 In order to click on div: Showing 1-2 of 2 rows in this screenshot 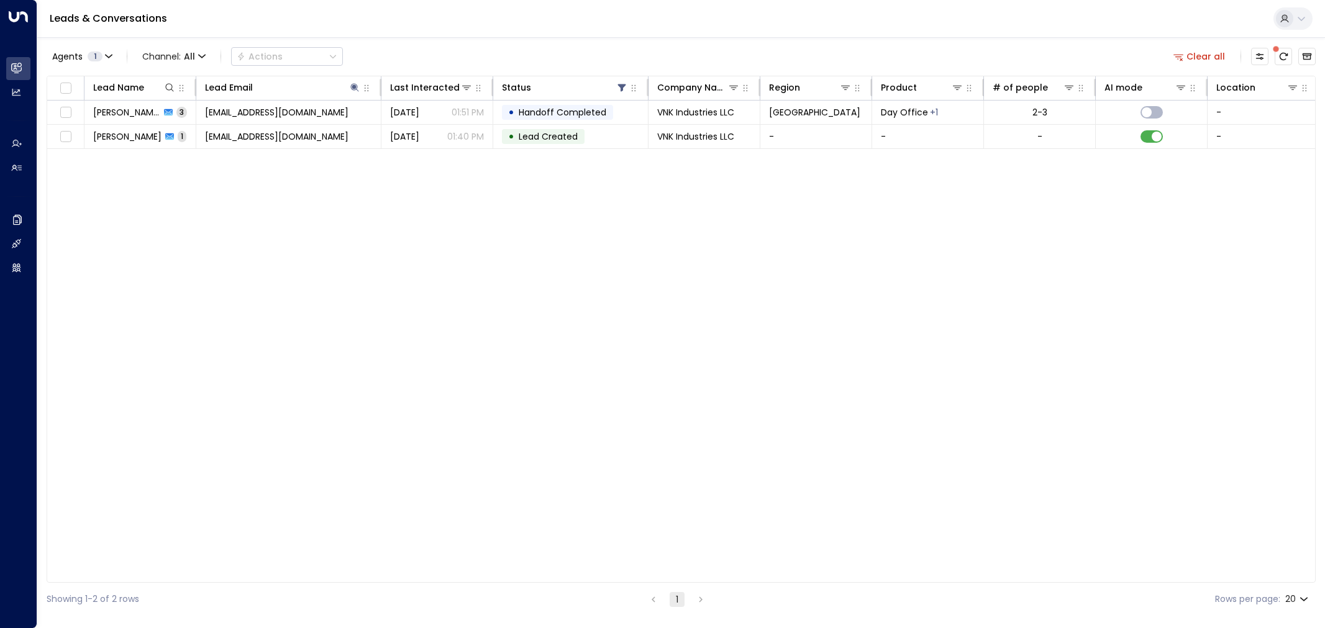, I will do `click(93, 599)`.